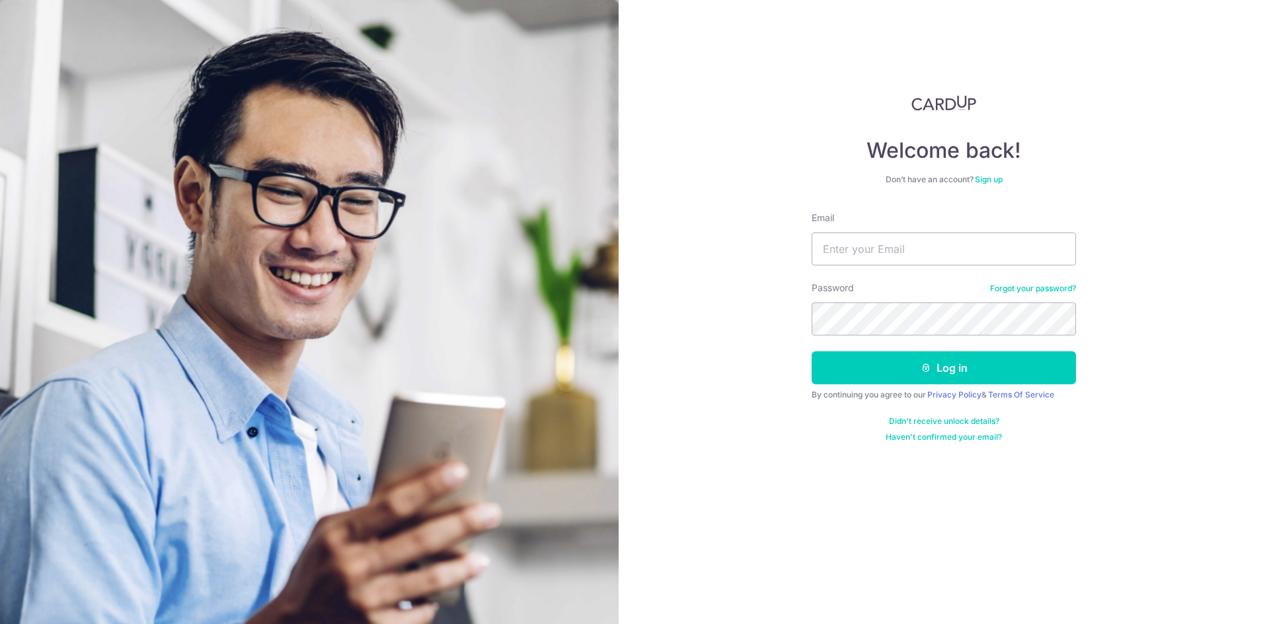  What do you see at coordinates (1021, 394) in the screenshot?
I see `a: Terms Of Service` at bounding box center [1021, 394].